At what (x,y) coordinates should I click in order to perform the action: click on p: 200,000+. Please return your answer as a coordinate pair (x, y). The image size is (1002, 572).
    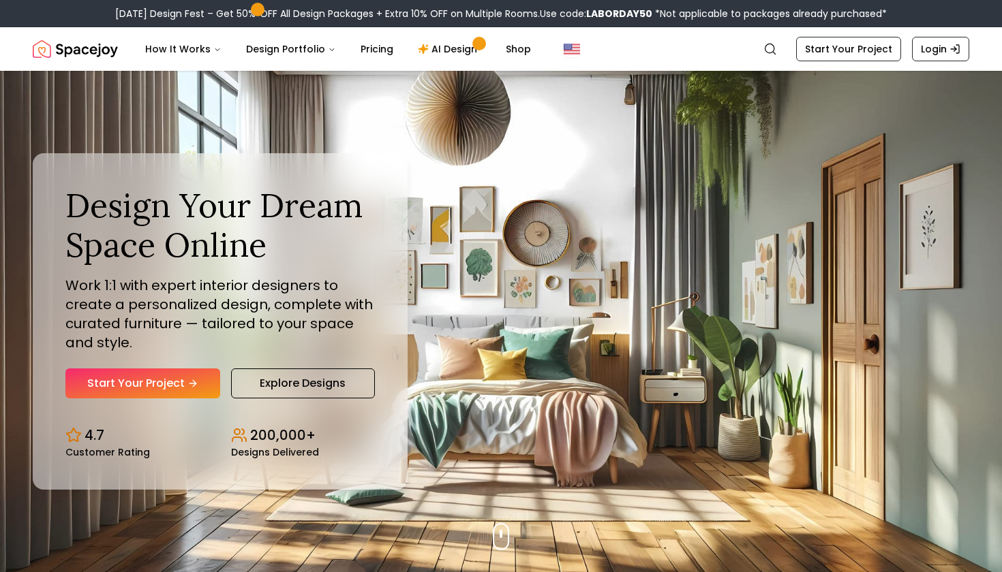
    Looking at the image, I should click on (283, 435).